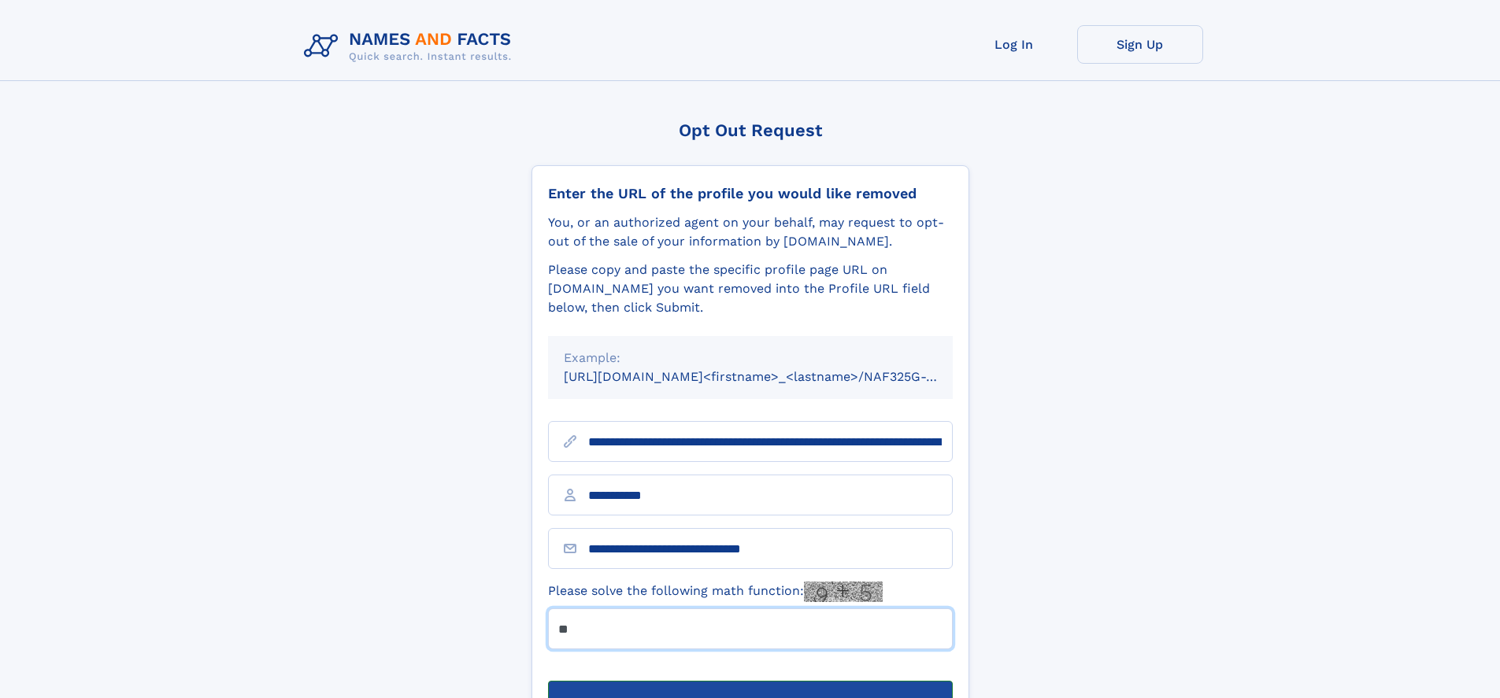  I want to click on div: Enter the URL of the profile you would like removed, so click(750, 194).